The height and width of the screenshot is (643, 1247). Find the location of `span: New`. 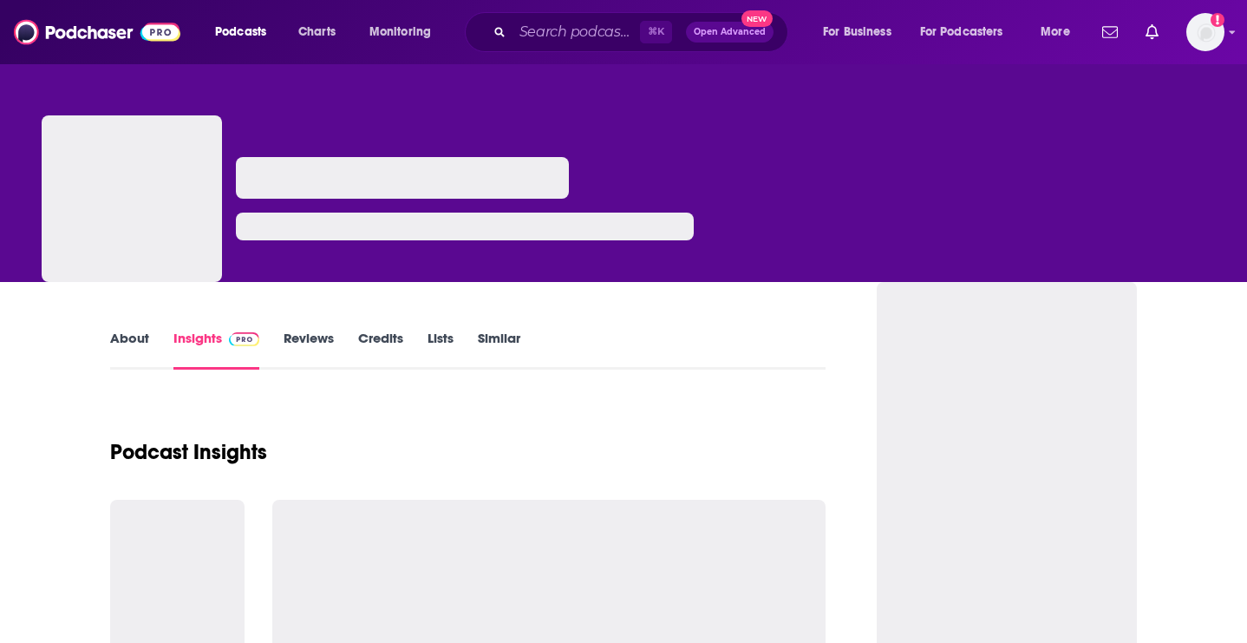

span: New is located at coordinates (757, 18).